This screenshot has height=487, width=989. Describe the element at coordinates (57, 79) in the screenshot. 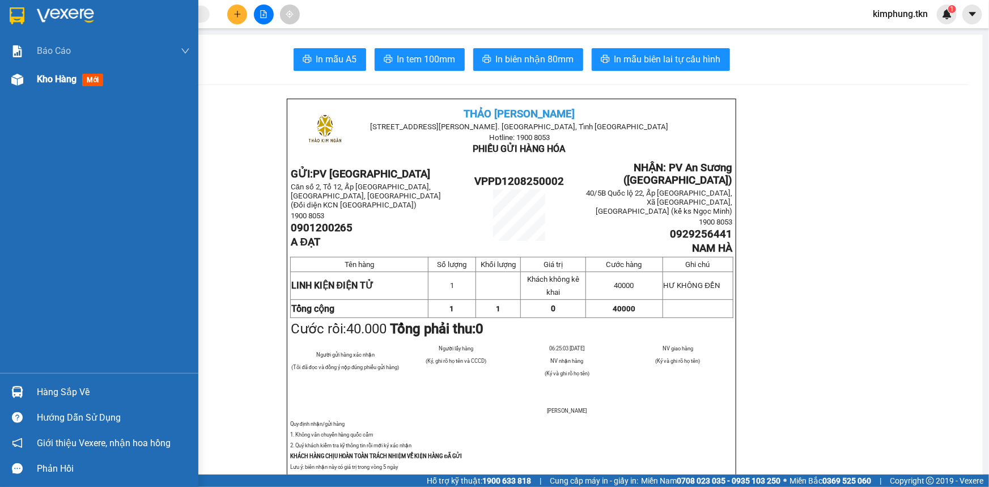

I see `span: Kho hàng` at that location.